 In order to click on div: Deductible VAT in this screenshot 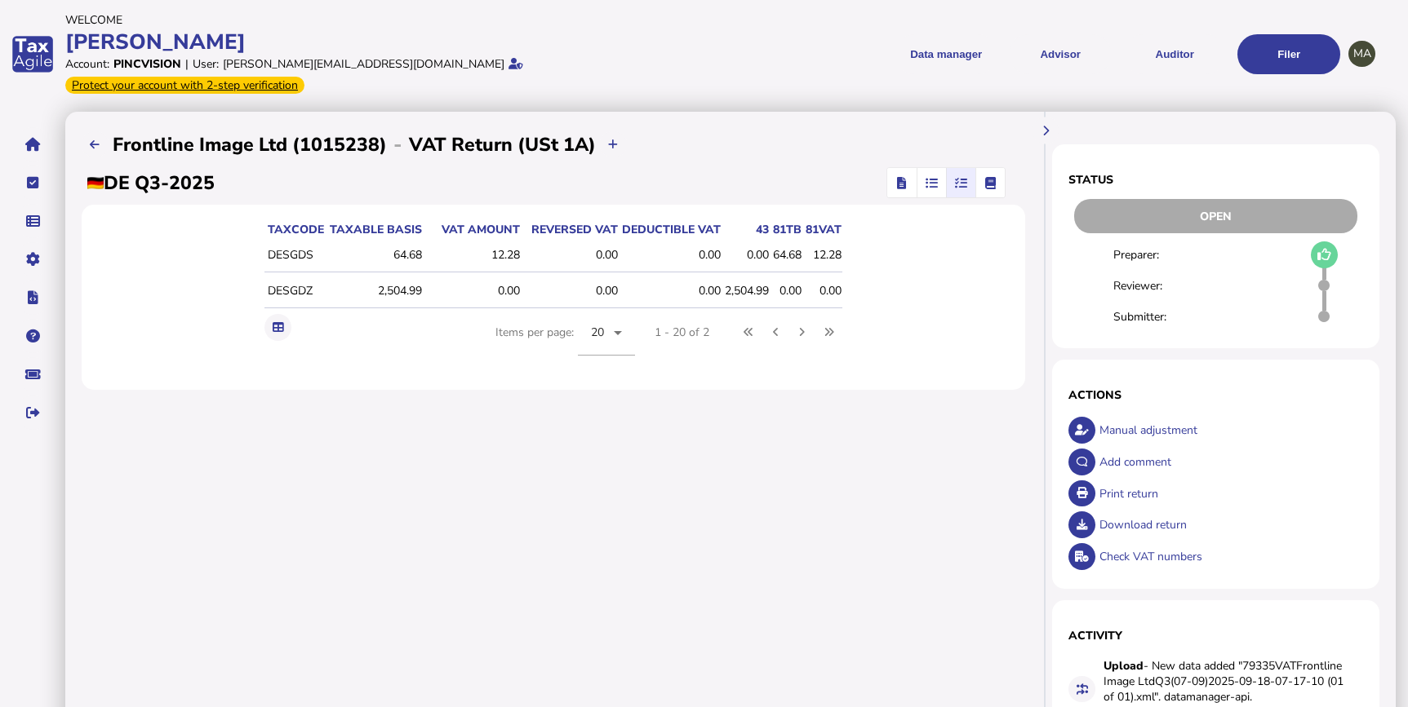, I will do `click(671, 229)`.